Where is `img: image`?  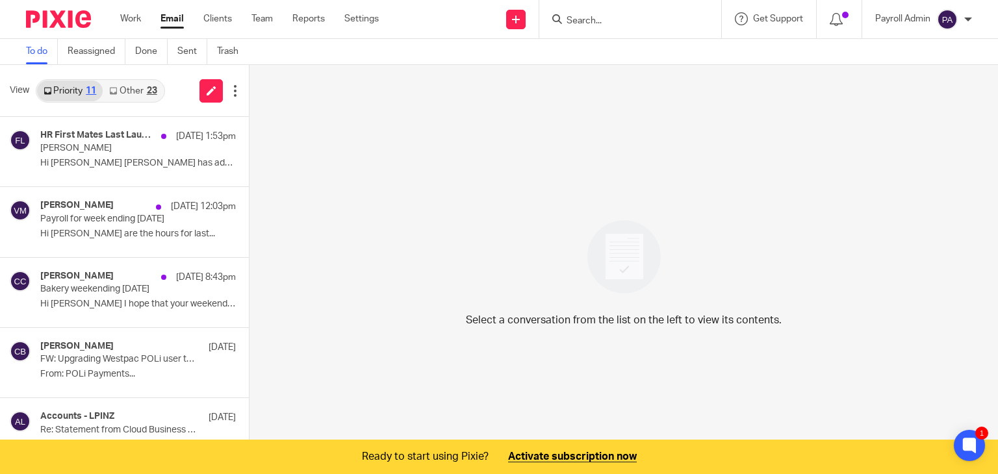
img: image is located at coordinates (624, 257).